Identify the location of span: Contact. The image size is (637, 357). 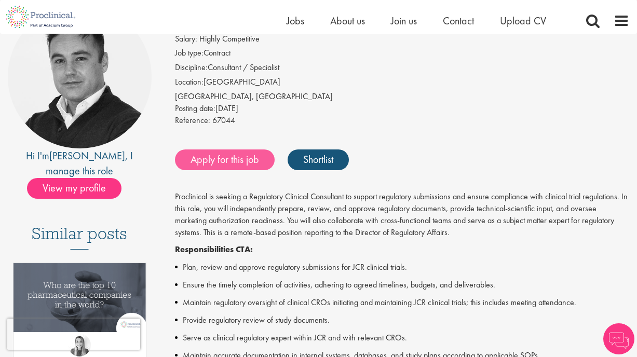
(458, 21).